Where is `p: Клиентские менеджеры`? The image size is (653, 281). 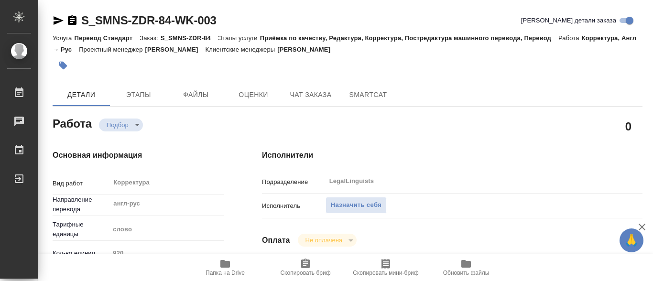
p: Клиентские менеджеры is located at coordinates (241, 49).